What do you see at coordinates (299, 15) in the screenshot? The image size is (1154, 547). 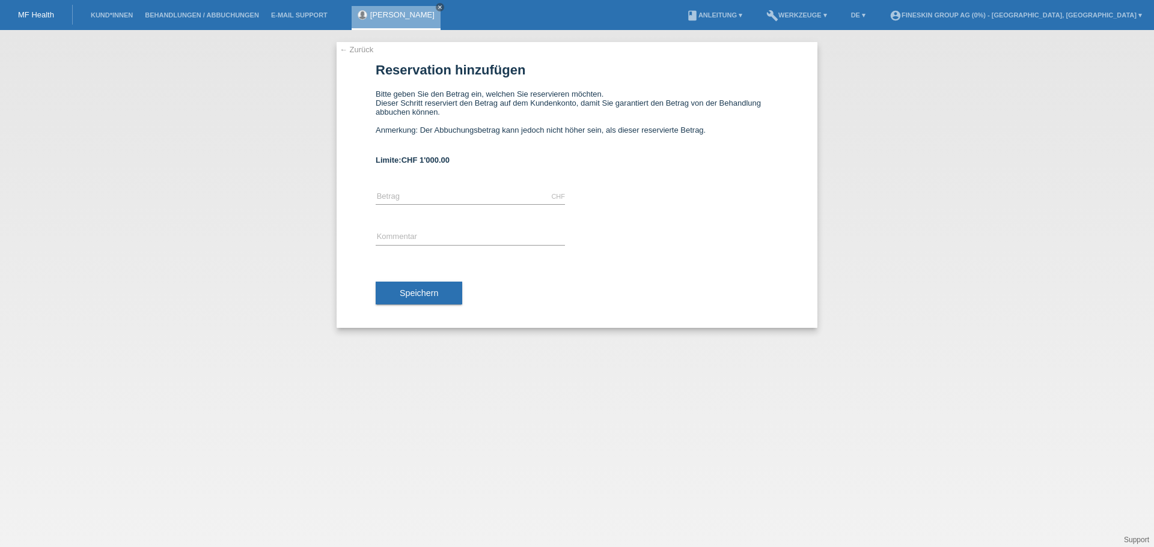 I see `a: E-Mail Support` at bounding box center [299, 15].